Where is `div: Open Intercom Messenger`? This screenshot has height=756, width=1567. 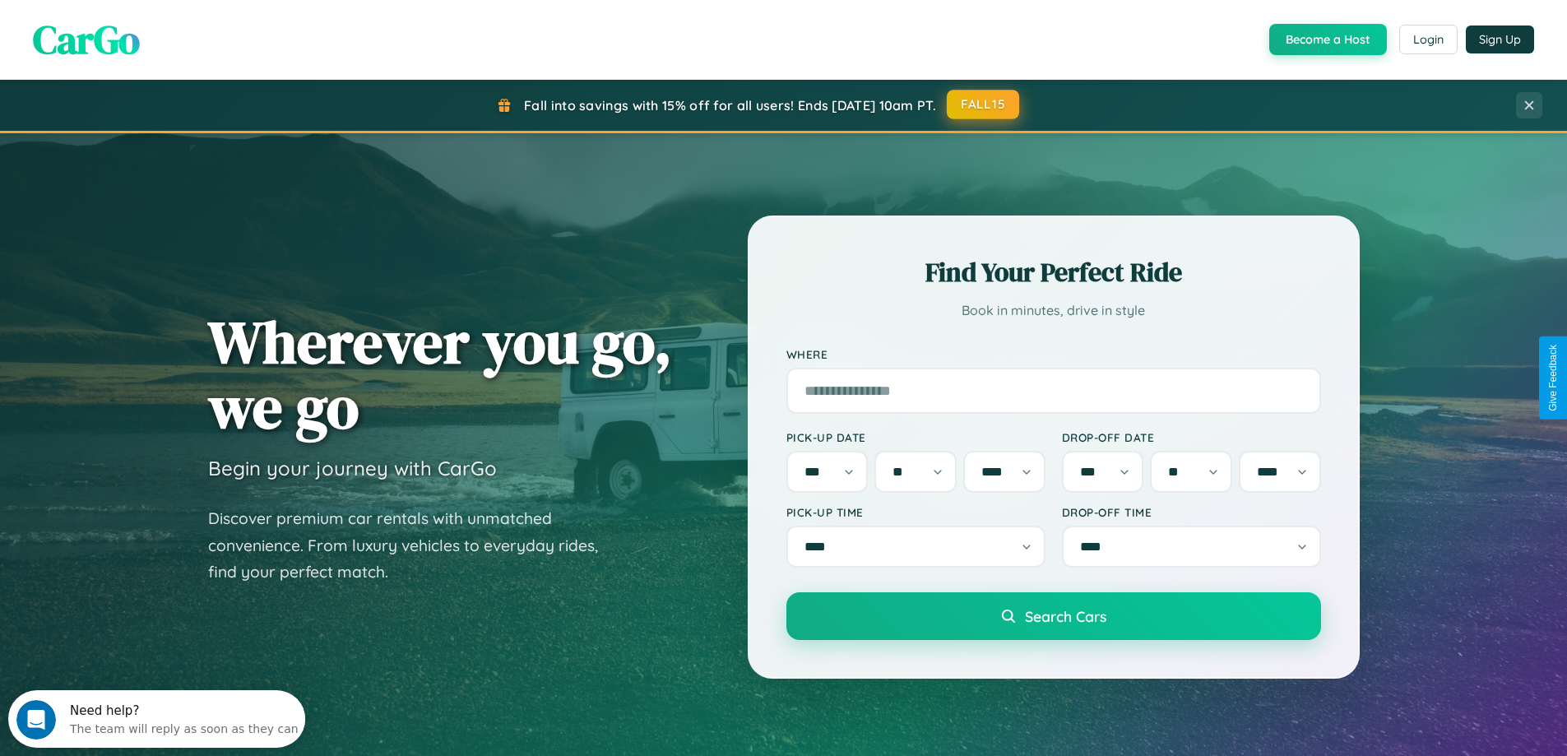
div: Open Intercom Messenger is located at coordinates (156, 29).